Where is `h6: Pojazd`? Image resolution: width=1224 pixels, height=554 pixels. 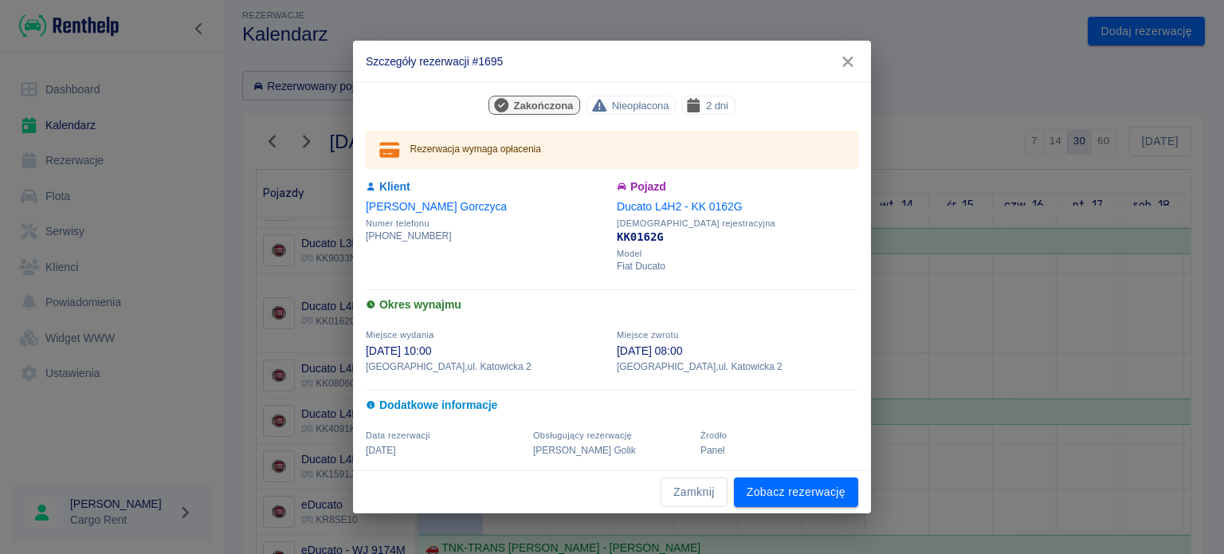
h6: Pojazd is located at coordinates (737, 186).